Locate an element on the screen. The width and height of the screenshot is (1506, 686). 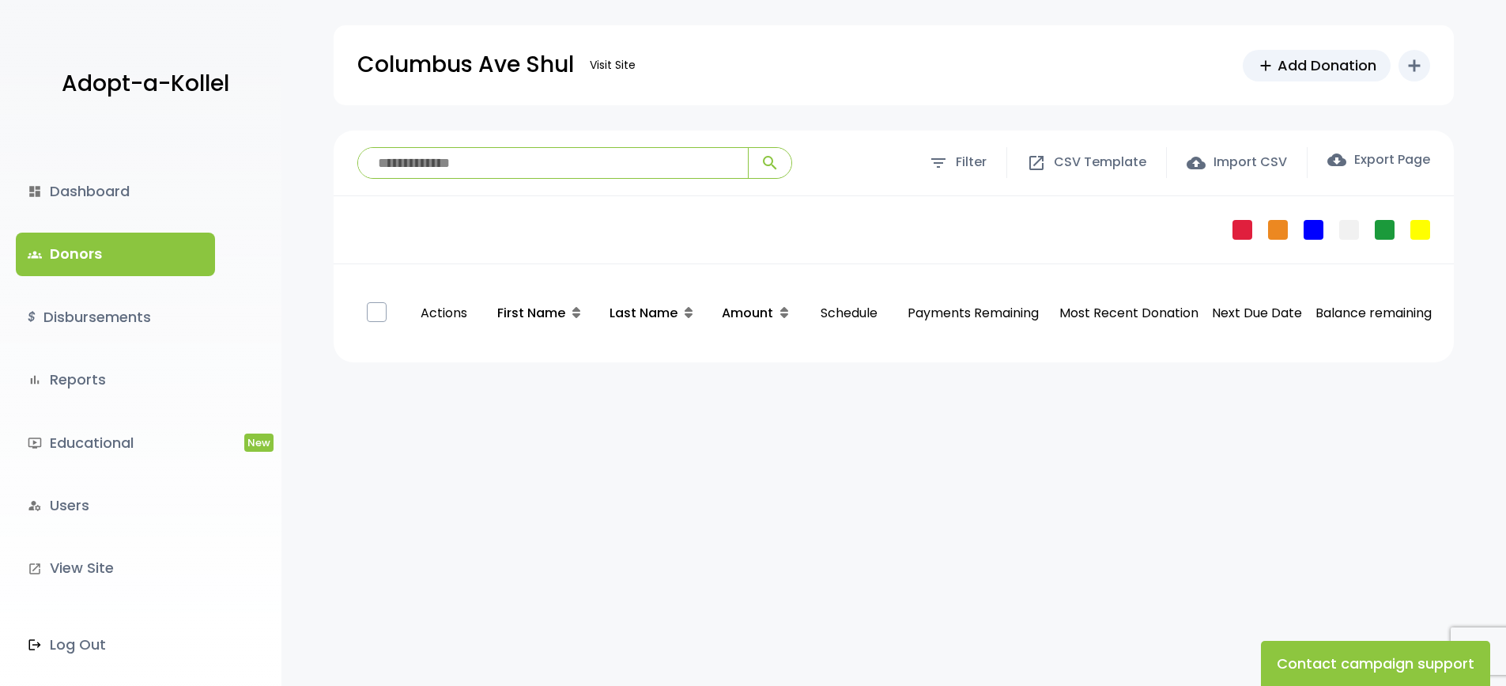
a: manage_accountsUsers is located at coordinates (115, 505).